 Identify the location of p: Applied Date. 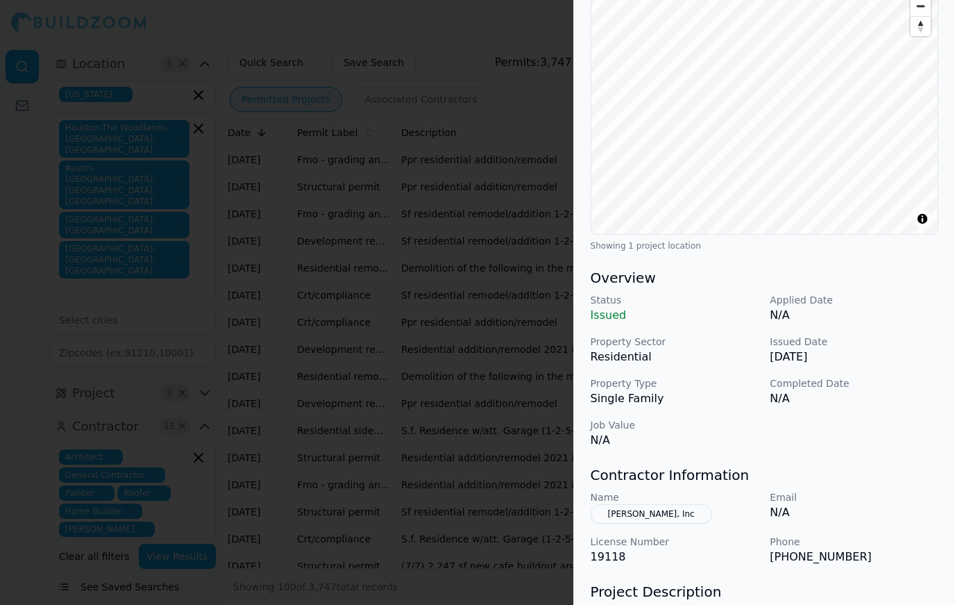
(854, 300).